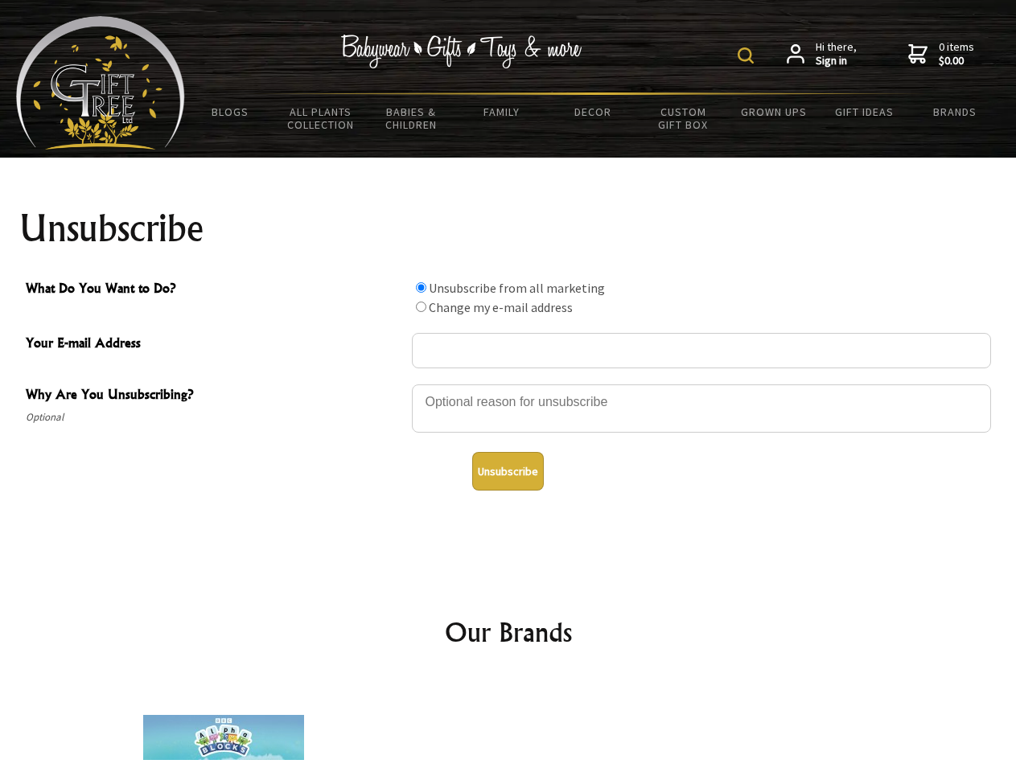 Image resolution: width=1016 pixels, height=772 pixels. Describe the element at coordinates (101, 83) in the screenshot. I see `img: Babyware - Gifts - Toys and more...` at that location.